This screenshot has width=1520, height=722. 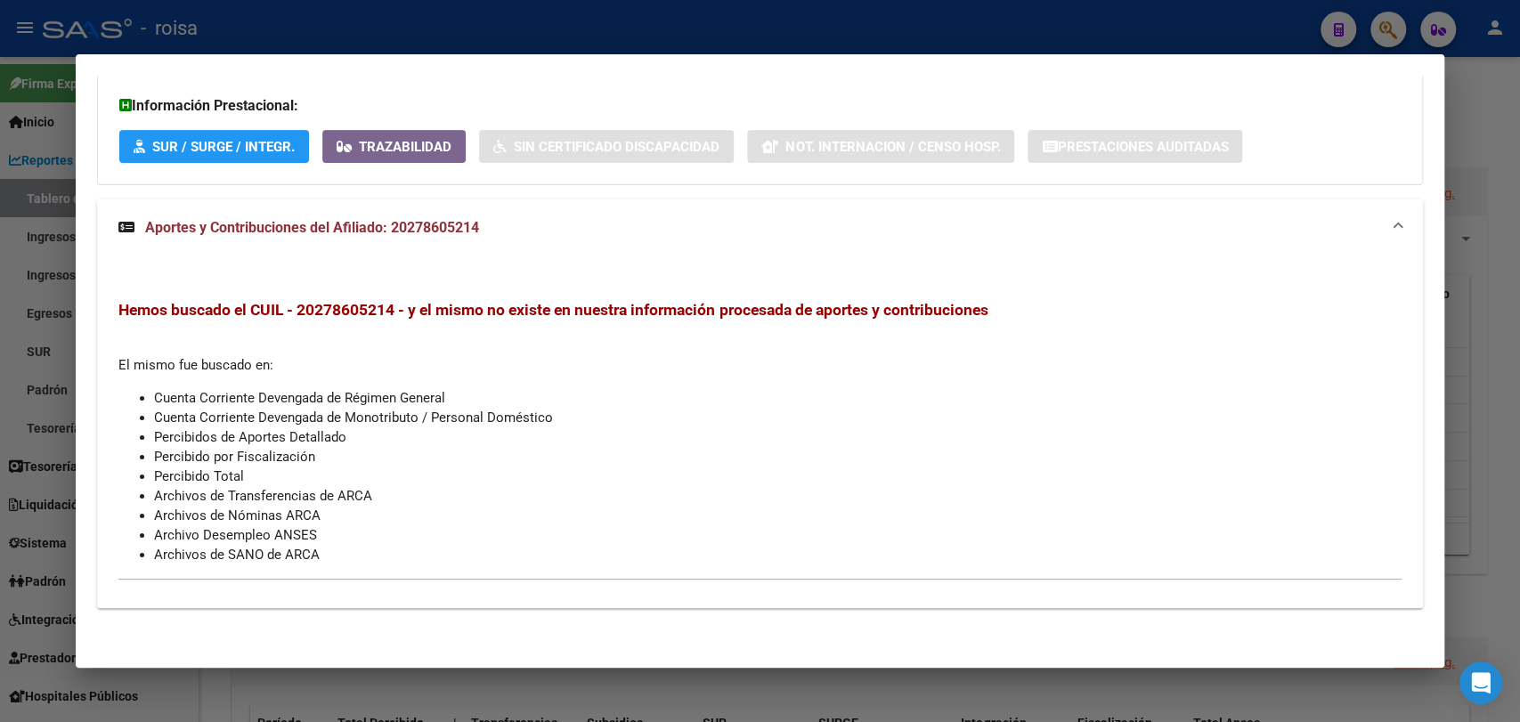 I want to click on button: Trazabilidad, so click(x=394, y=146).